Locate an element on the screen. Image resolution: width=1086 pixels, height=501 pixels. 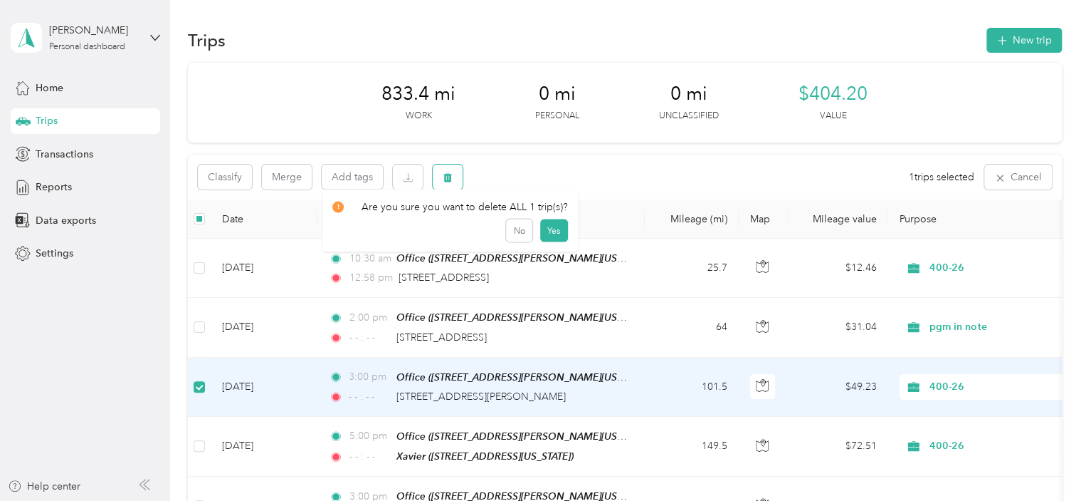
p: Personal is located at coordinates (557, 116).